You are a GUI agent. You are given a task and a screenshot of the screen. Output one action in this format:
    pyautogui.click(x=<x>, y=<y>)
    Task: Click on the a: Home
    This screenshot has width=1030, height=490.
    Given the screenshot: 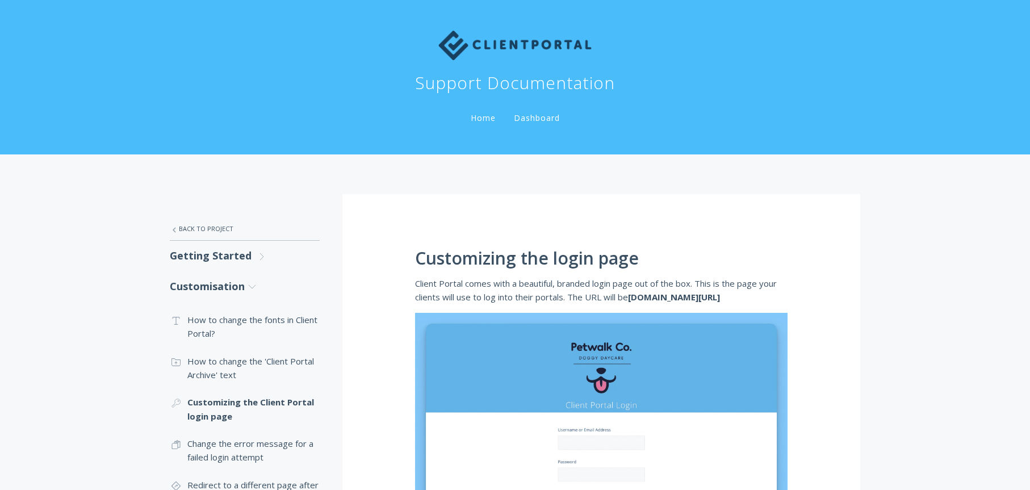 What is the action you would take?
    pyautogui.click(x=483, y=117)
    